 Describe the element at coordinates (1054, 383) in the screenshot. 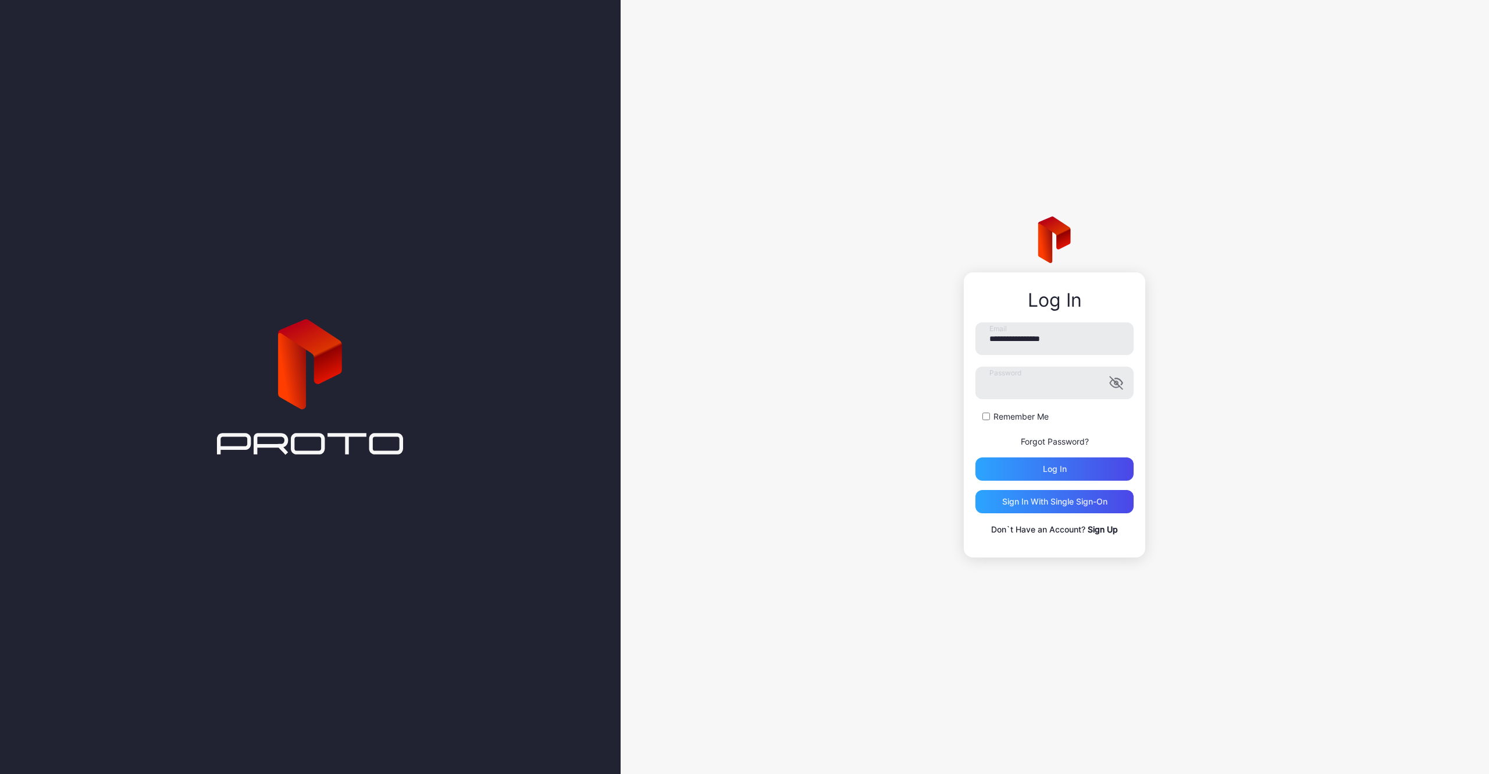

I see `input: Password` at that location.